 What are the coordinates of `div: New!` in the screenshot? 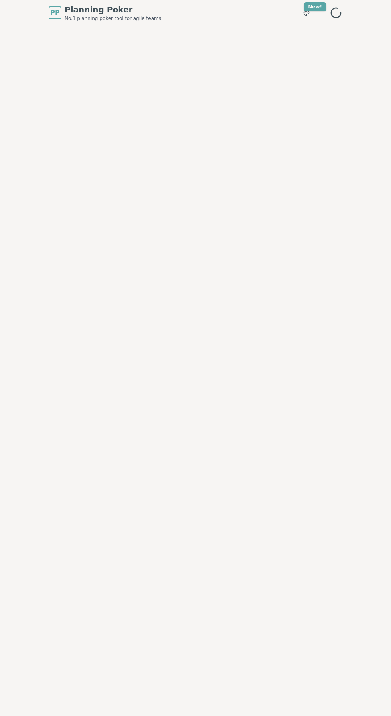 It's located at (315, 7).